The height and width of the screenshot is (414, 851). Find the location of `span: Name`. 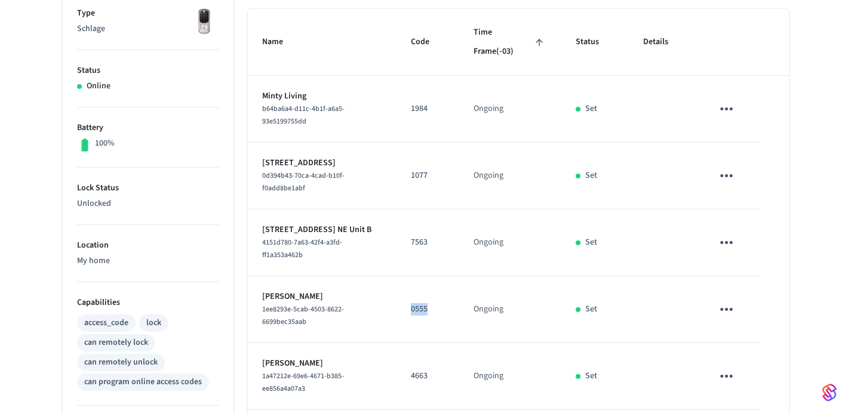

span: Name is located at coordinates (280, 42).